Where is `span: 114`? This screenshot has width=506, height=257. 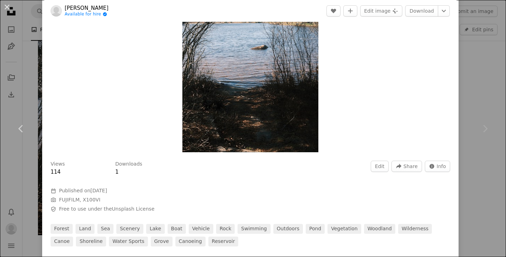
span: 114 is located at coordinates (56, 172).